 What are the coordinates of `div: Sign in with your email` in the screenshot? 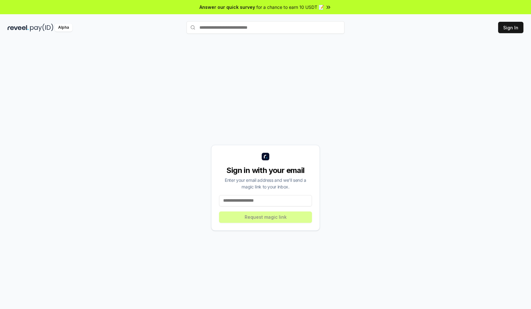 It's located at (265, 171).